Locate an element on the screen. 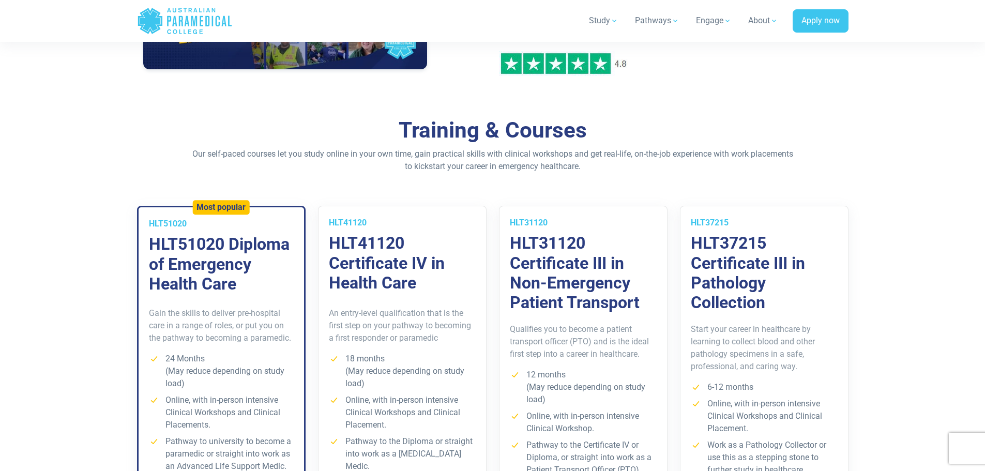  a: About is located at coordinates (763, 21).